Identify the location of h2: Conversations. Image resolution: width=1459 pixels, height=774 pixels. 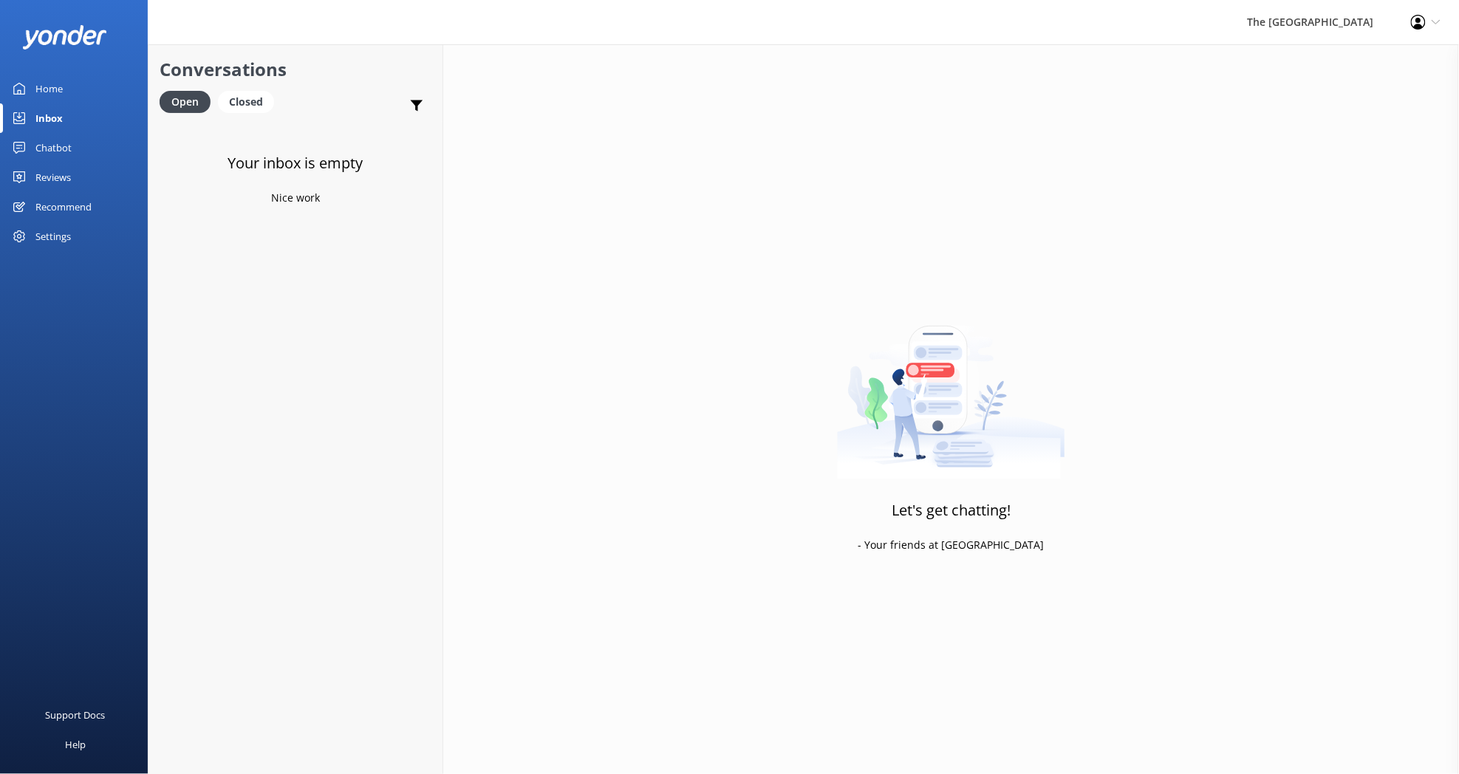
(295, 69).